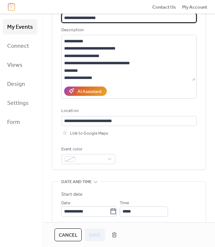  I want to click on span: Date and time, so click(76, 182).